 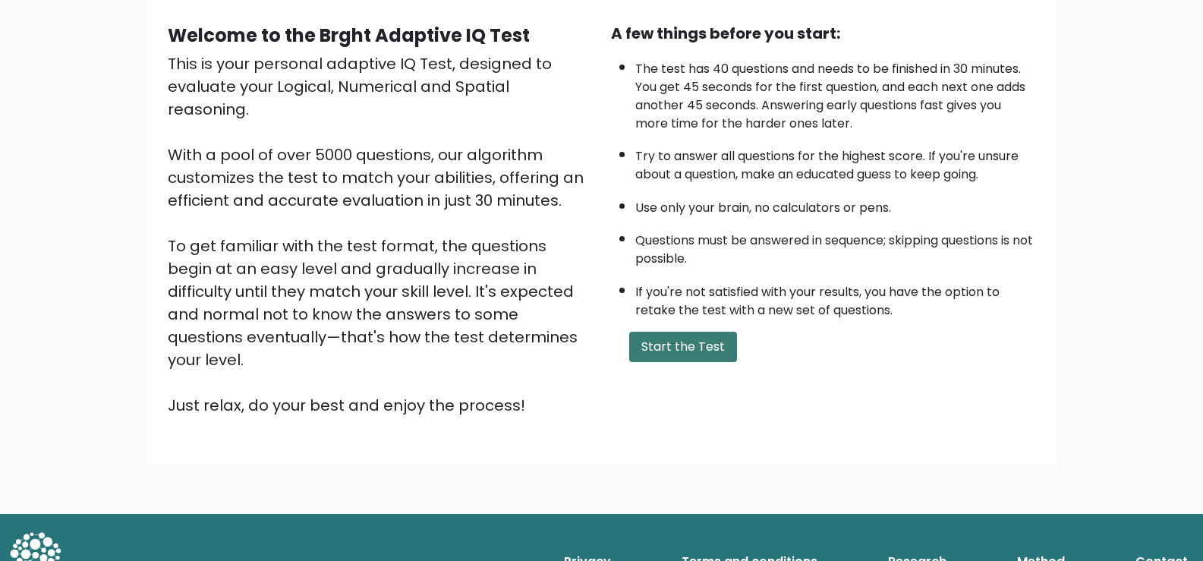 What do you see at coordinates (836, 93) in the screenshot?
I see `li: The test has 40 questions and needs to be finished in 30 minutes. You get 45 seconds for the firs...` at bounding box center [836, 93].